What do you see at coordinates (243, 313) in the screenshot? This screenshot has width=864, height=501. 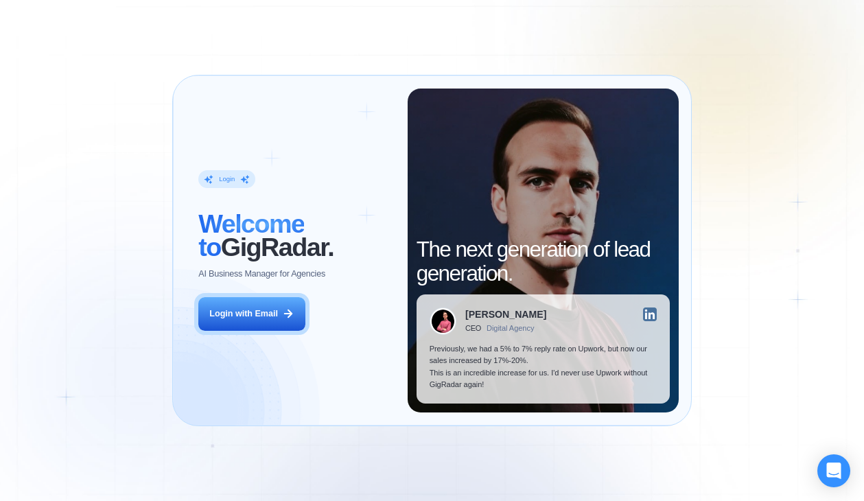 I see `div: Login with Email` at bounding box center [243, 313].